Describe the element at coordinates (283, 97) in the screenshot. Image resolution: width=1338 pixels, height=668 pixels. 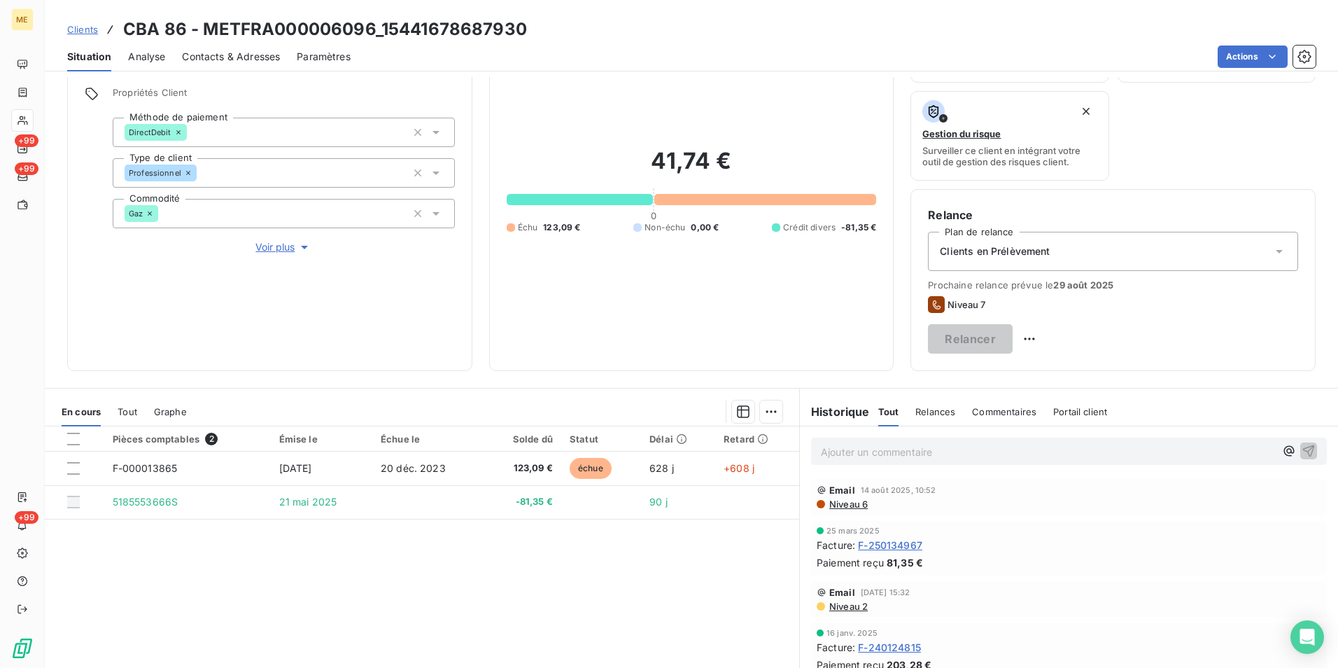
I see `span: Propriétés Client` at that location.